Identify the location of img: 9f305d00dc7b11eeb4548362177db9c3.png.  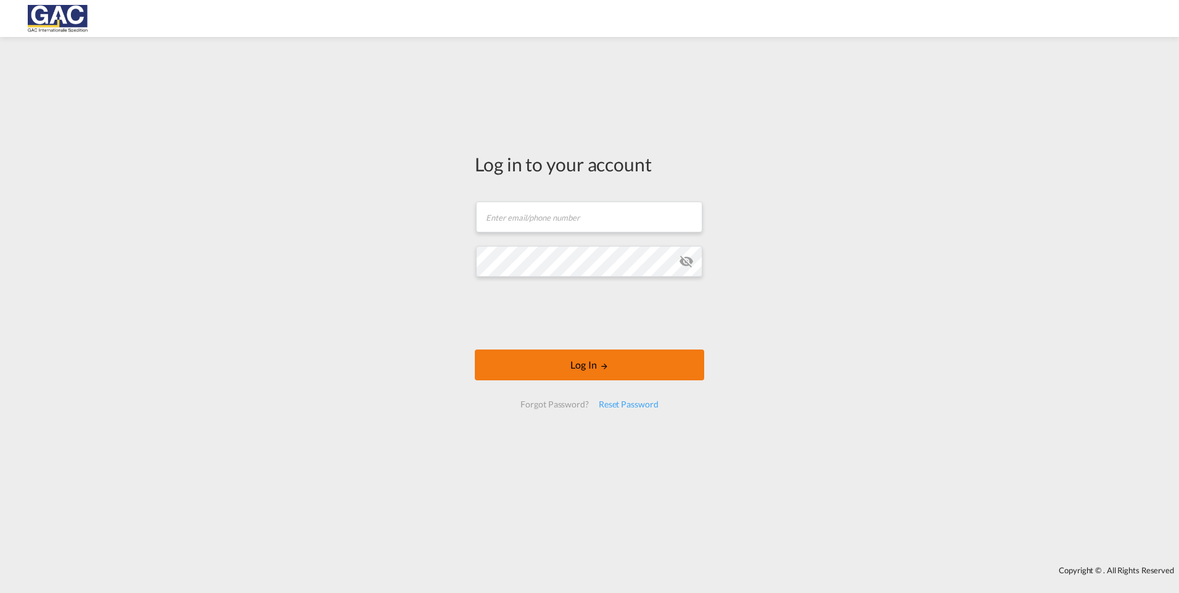
(60, 19).